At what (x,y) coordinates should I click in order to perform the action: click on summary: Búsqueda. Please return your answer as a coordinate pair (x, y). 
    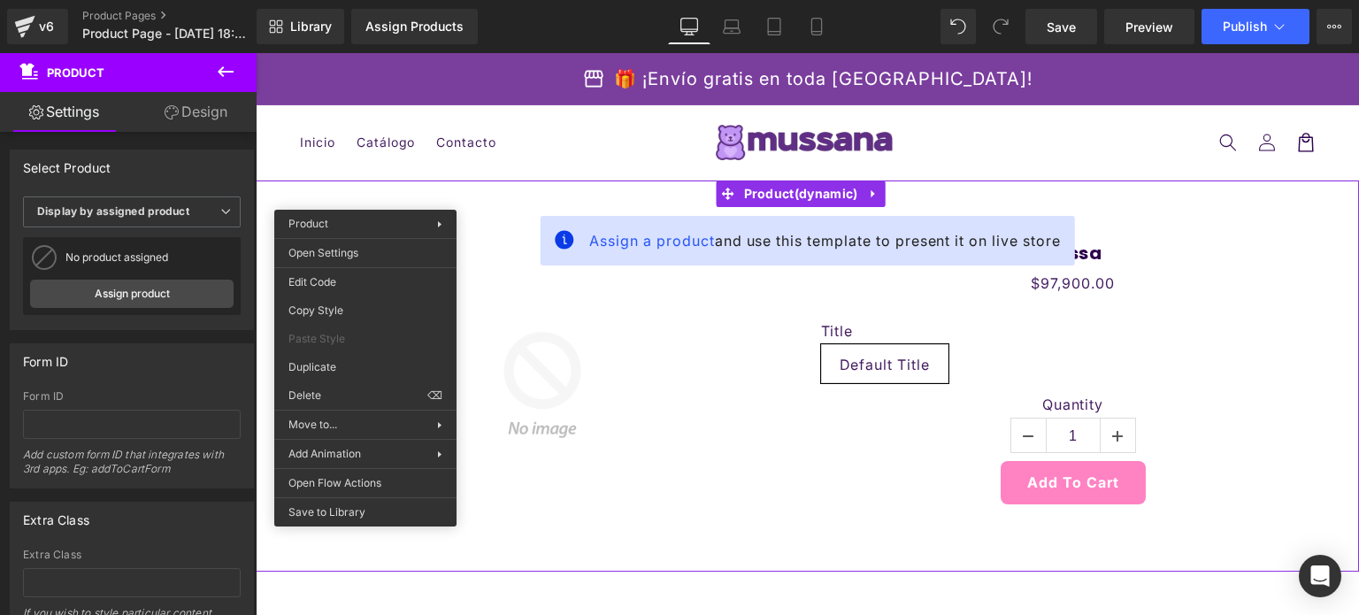
    Looking at the image, I should click on (972, 89).